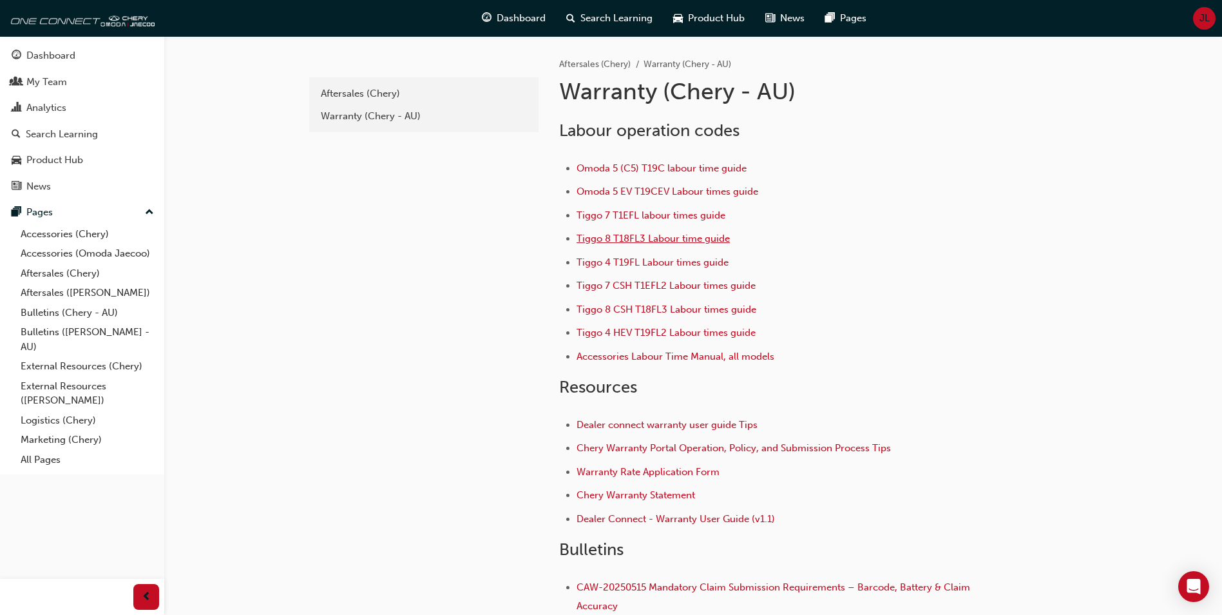 The width and height of the screenshot is (1222, 615). I want to click on div: News, so click(39, 186).